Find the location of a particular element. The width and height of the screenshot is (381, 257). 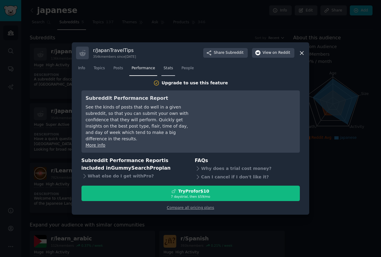

div: Why does a trial cost money? is located at coordinates (247, 169).